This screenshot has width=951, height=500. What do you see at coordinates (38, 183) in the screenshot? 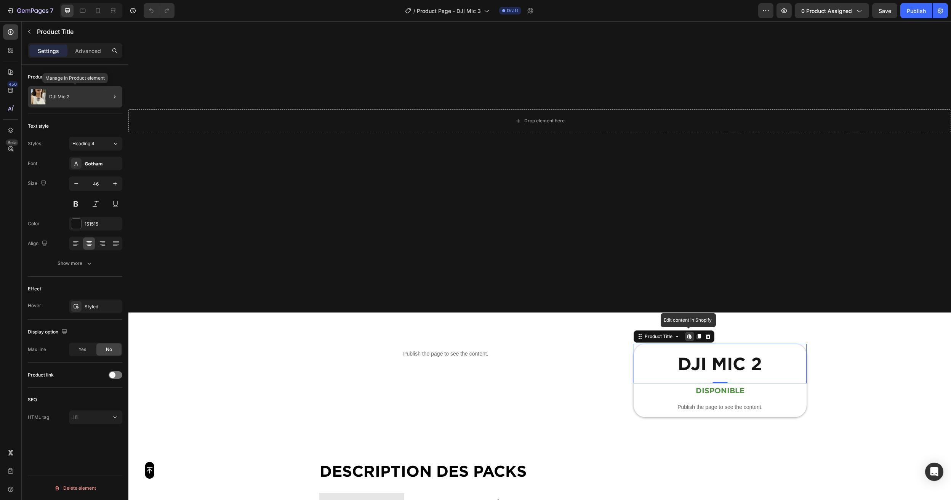
I see `div: Size` at bounding box center [38, 183].